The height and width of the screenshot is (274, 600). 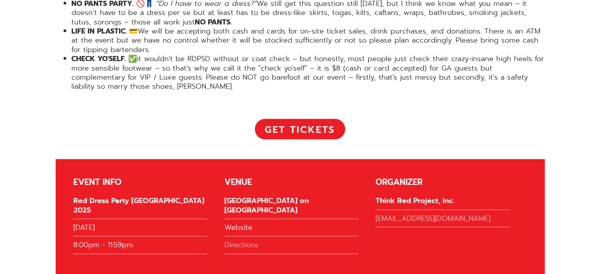 What do you see at coordinates (104, 59) in the screenshot?
I see `strong: CHECK YO'SELF. ✅` at bounding box center [104, 59].